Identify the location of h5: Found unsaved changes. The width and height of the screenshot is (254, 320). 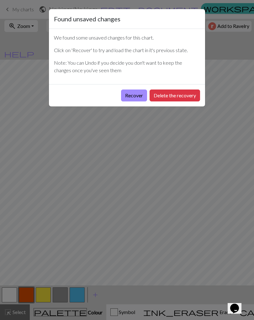
(87, 19).